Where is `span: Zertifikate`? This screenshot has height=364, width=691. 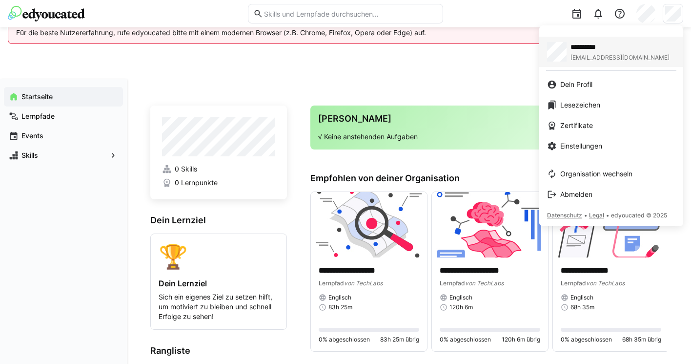
span: Zertifikate is located at coordinates (576, 125).